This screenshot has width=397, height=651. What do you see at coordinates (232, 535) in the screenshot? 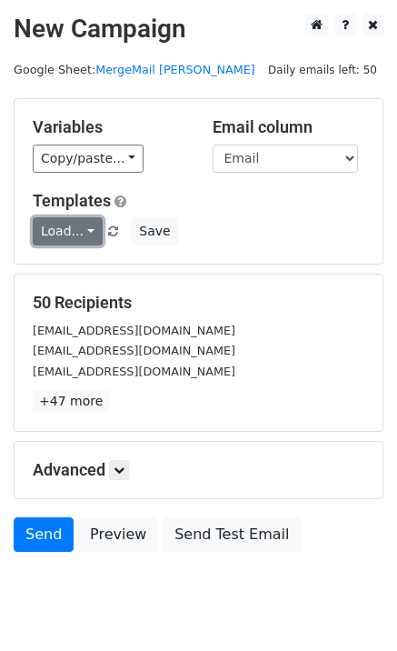
I see `a: Send Test Email` at bounding box center [232, 535].